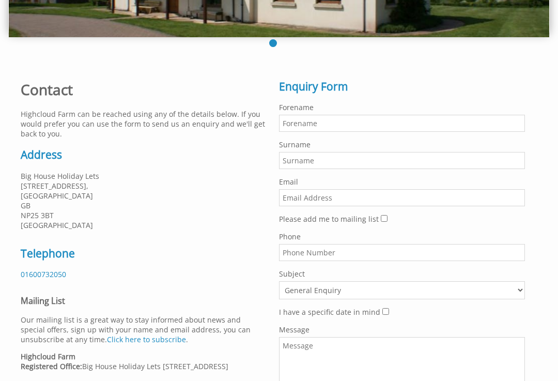 Image resolution: width=558 pixels, height=381 pixels. What do you see at coordinates (402, 181) in the screenshot?
I see `label: Email` at bounding box center [402, 181].